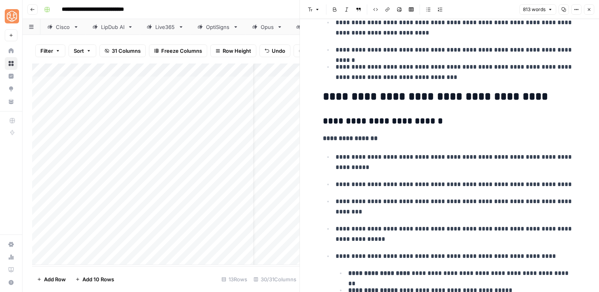  What do you see at coordinates (63, 27) in the screenshot?
I see `a: Cisco` at bounding box center [63, 27].